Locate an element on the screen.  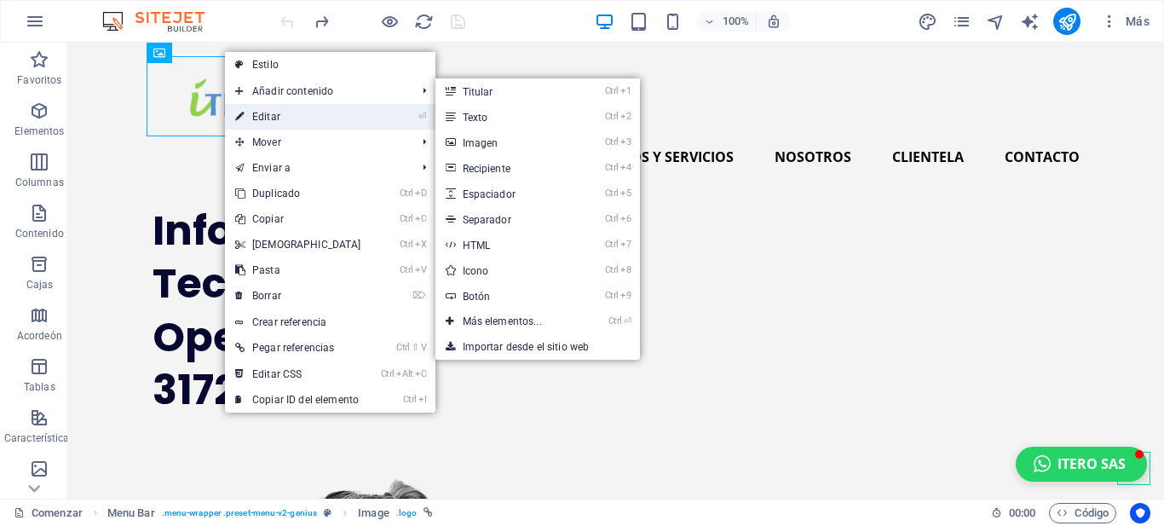
button: Más is located at coordinates (1125, 21).